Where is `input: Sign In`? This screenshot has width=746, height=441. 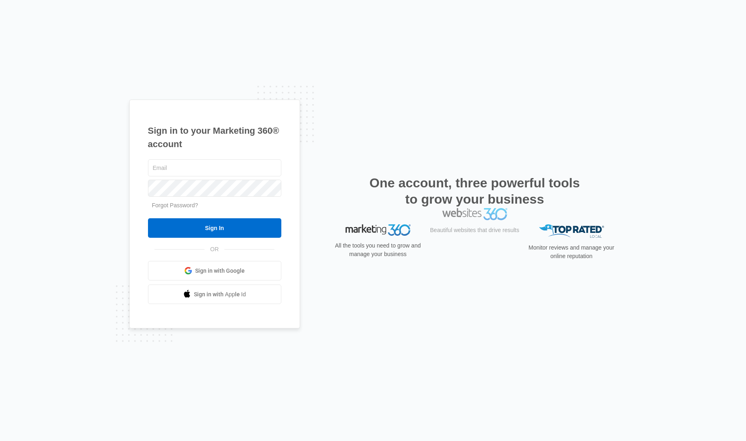
input: Sign In is located at coordinates (215, 228).